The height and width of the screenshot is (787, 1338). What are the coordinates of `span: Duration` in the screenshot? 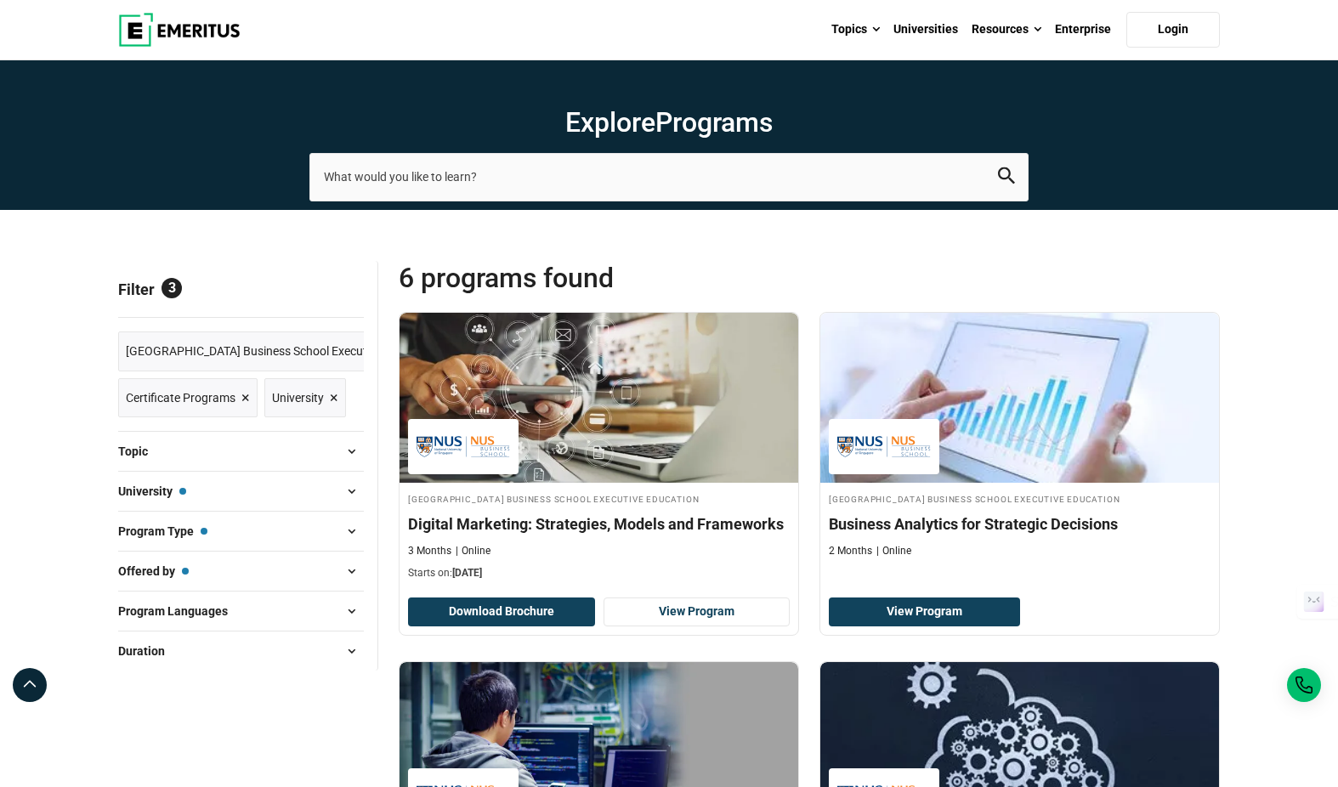 It's located at (148, 651).